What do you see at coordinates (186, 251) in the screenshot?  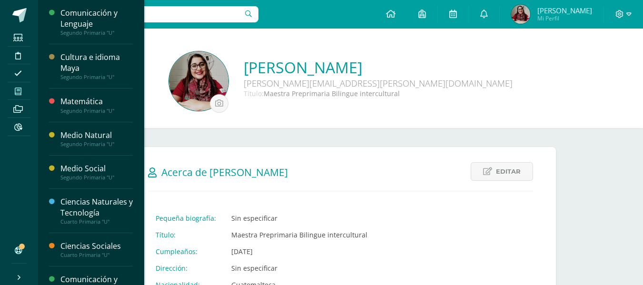 I see `td: Cumpleaños:` at bounding box center [186, 251].